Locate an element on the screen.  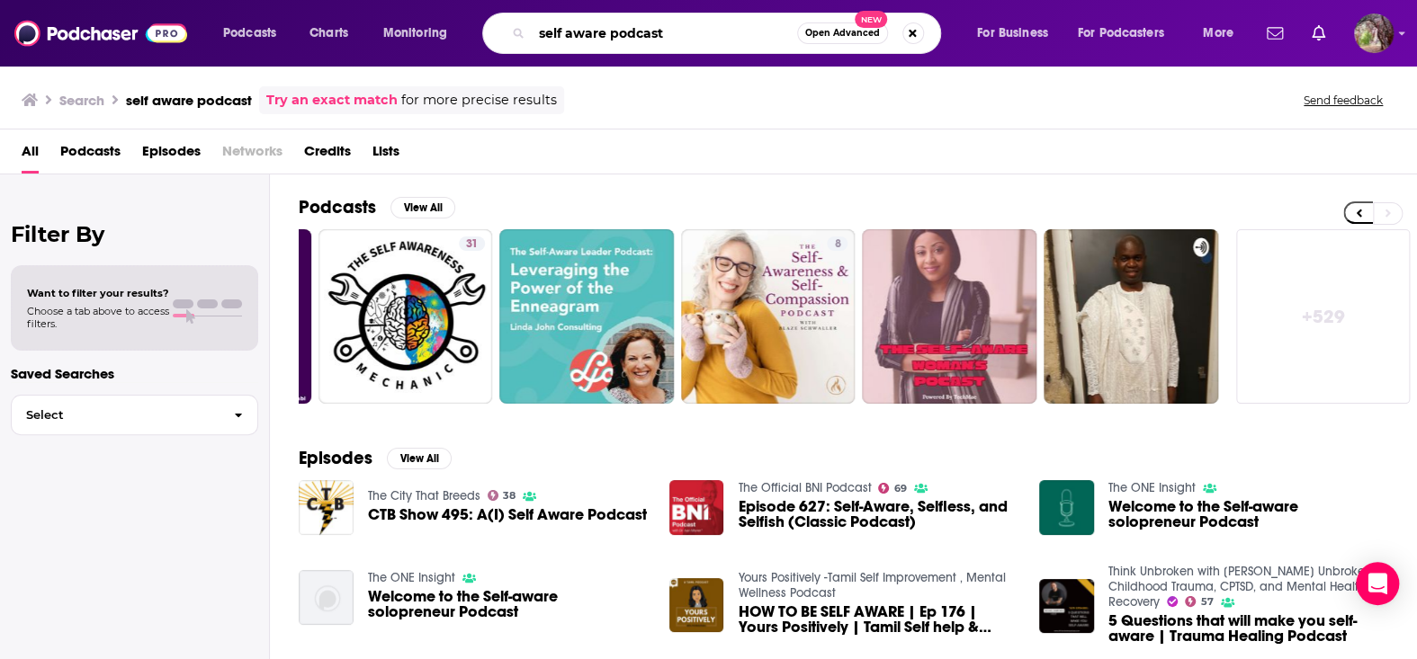
button: Open AdvancedNew is located at coordinates (842, 33).